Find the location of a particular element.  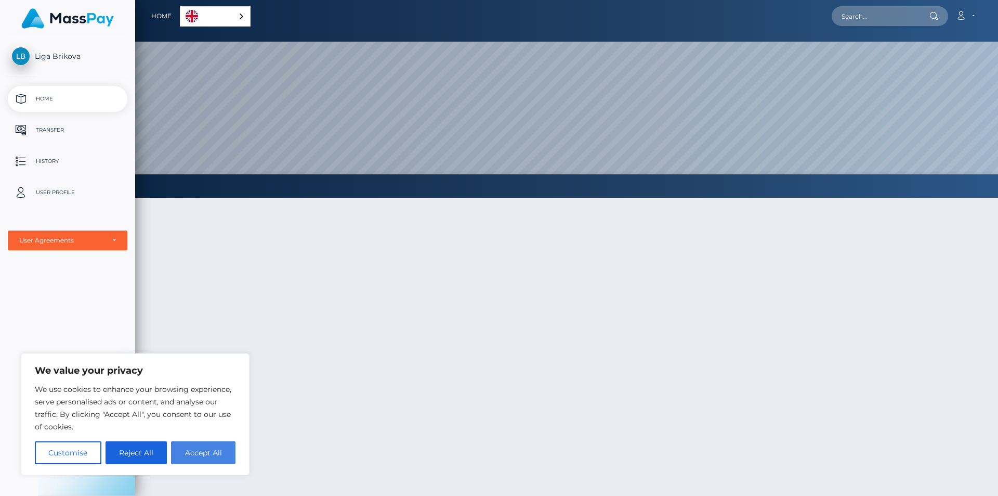

button: Customise is located at coordinates (68, 452).